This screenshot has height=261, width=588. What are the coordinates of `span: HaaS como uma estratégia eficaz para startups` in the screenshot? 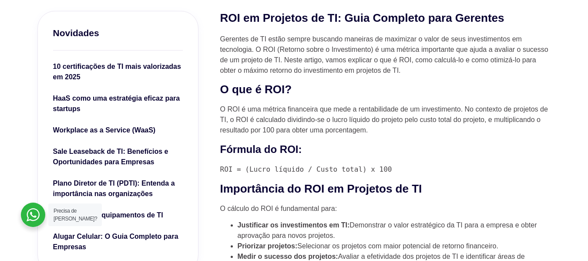 It's located at (118, 104).